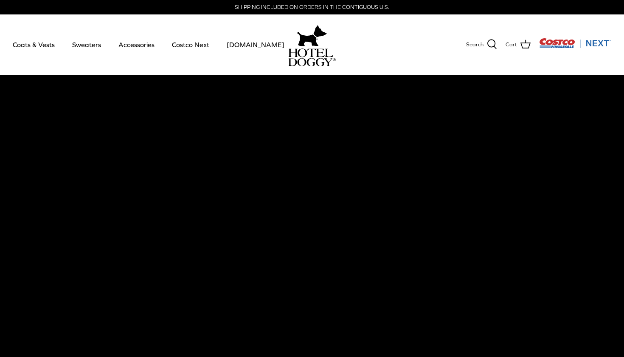  Describe the element at coordinates (475, 45) in the screenshot. I see `span: Search` at that location.